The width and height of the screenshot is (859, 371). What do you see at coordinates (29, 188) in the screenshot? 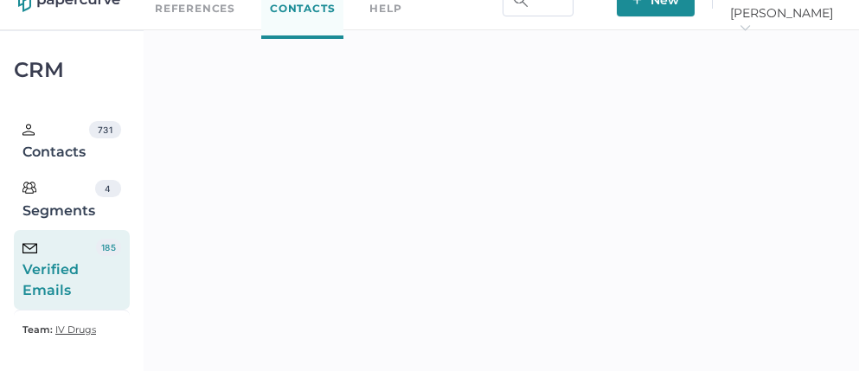
I see `img: segments.b9481e3d.svg` at bounding box center [29, 188].